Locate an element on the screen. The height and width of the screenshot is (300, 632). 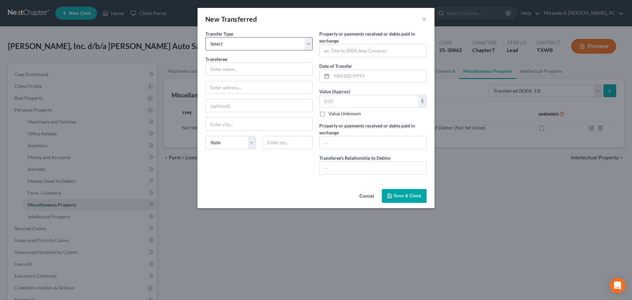
span: Transfer Type is located at coordinates (219, 34).